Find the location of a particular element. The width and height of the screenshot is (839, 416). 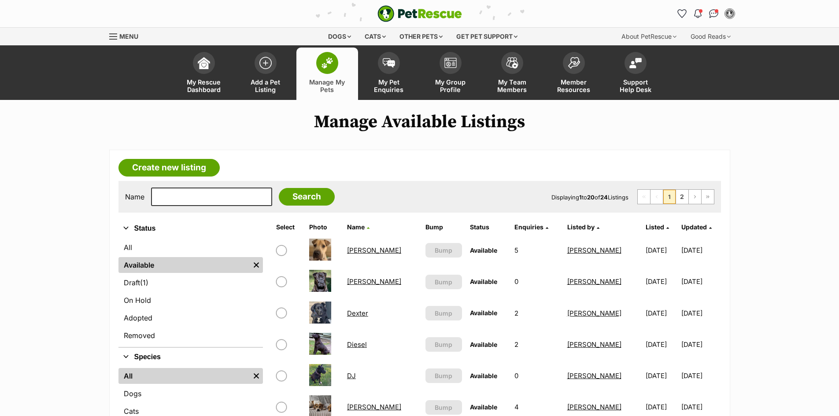

img: team-members-icon-5396bd8760b3fe7c0b43da4ab00e1e3bb1a5d9ba89233759b79545d2d3fc5d0d.svg is located at coordinates (512, 63).